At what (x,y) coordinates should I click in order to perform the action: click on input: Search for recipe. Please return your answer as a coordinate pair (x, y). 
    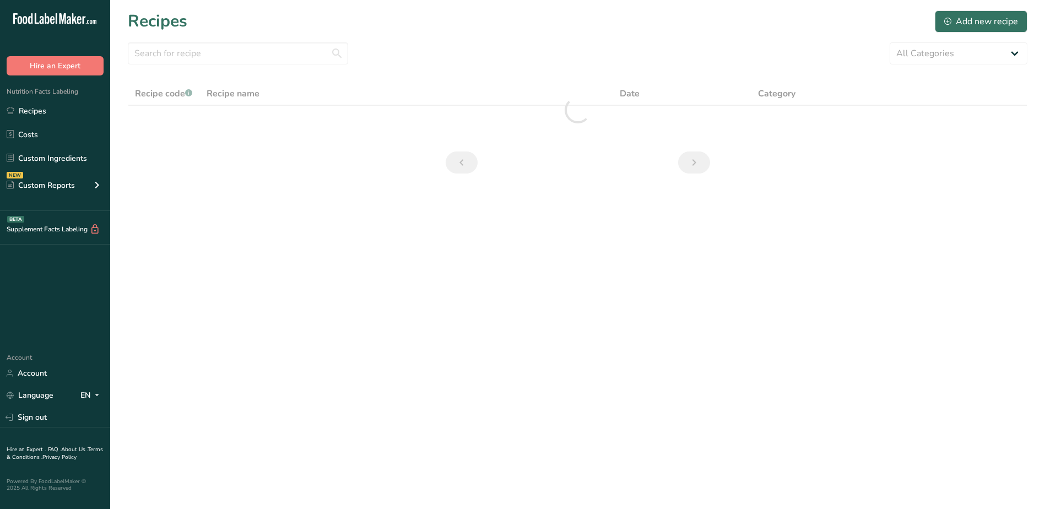
    Looking at the image, I should click on (238, 53).